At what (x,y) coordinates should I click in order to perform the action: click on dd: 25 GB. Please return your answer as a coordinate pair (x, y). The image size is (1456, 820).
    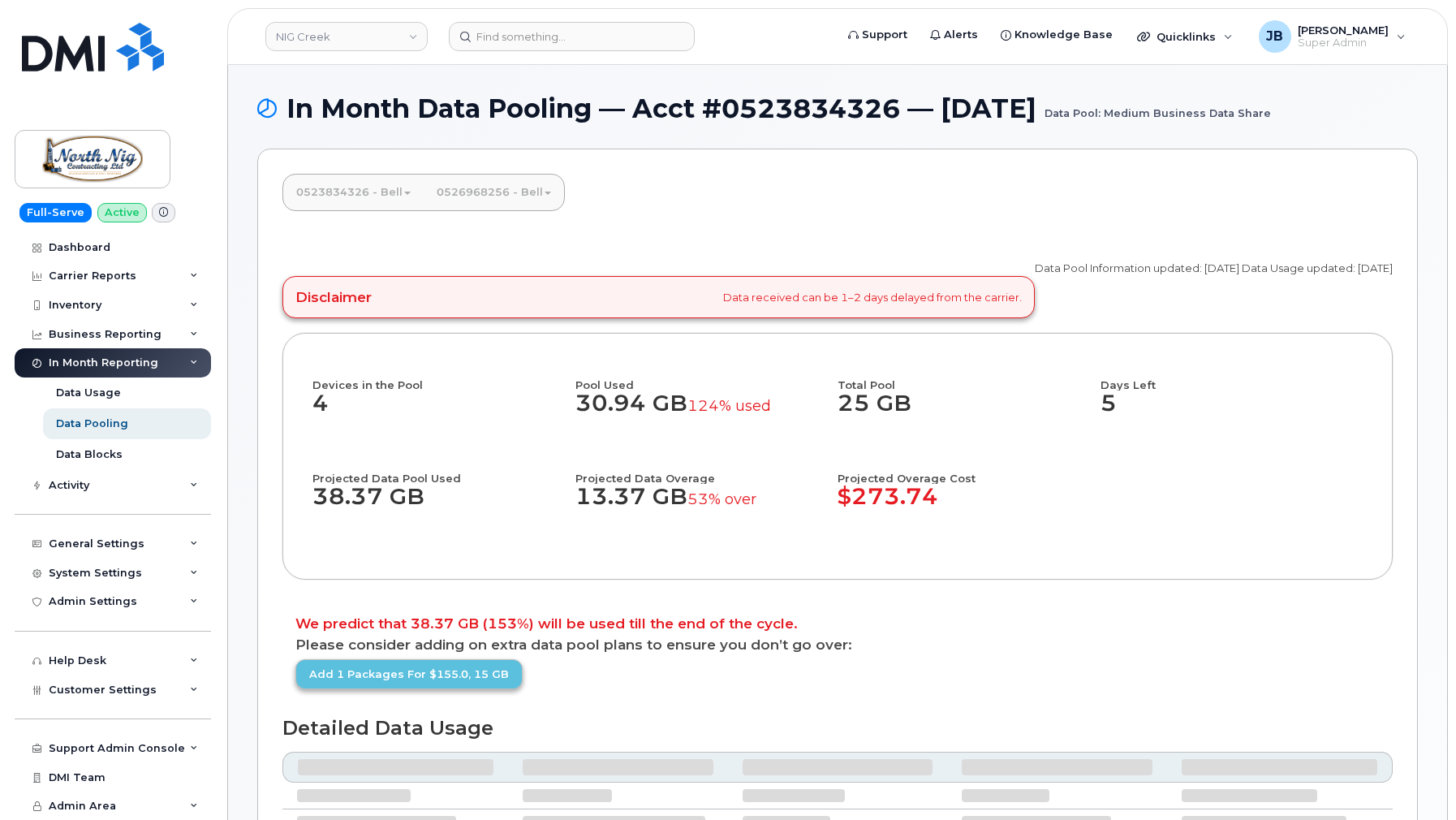
    Looking at the image, I should click on (962, 411).